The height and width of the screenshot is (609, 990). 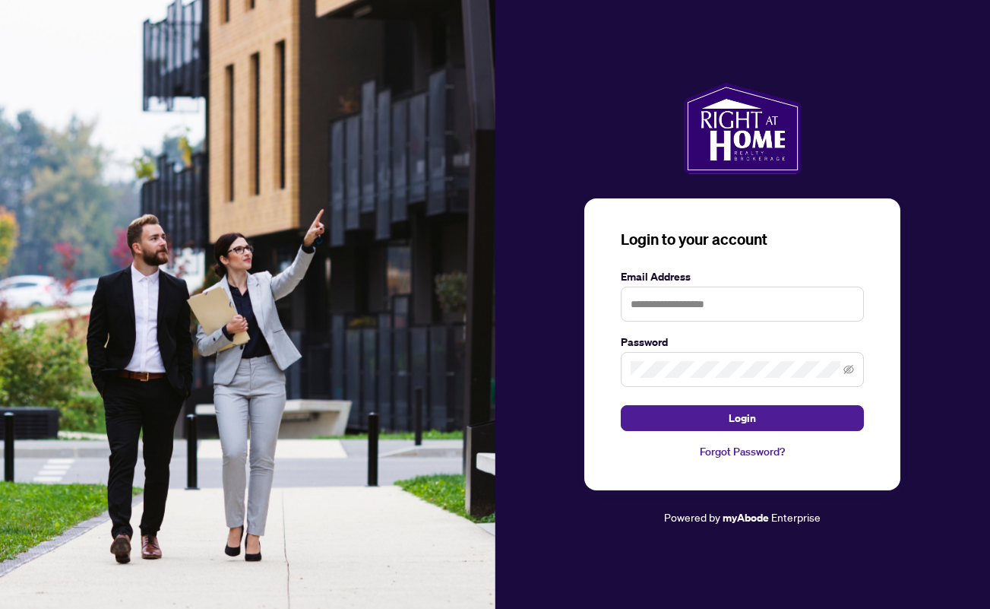 I want to click on label: Password, so click(x=742, y=342).